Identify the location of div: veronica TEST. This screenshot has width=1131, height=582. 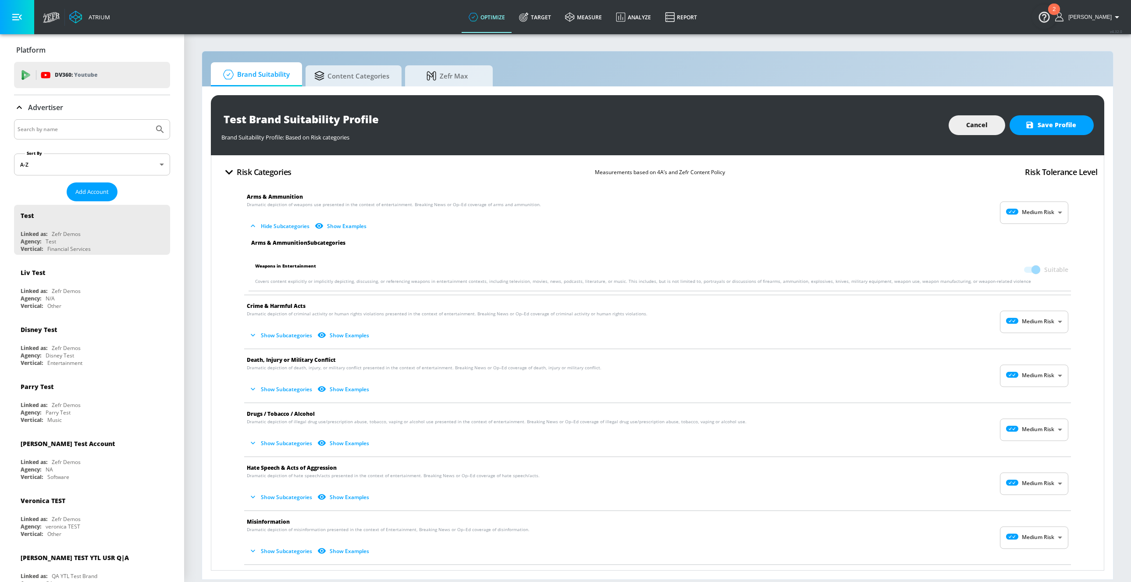
(63, 526).